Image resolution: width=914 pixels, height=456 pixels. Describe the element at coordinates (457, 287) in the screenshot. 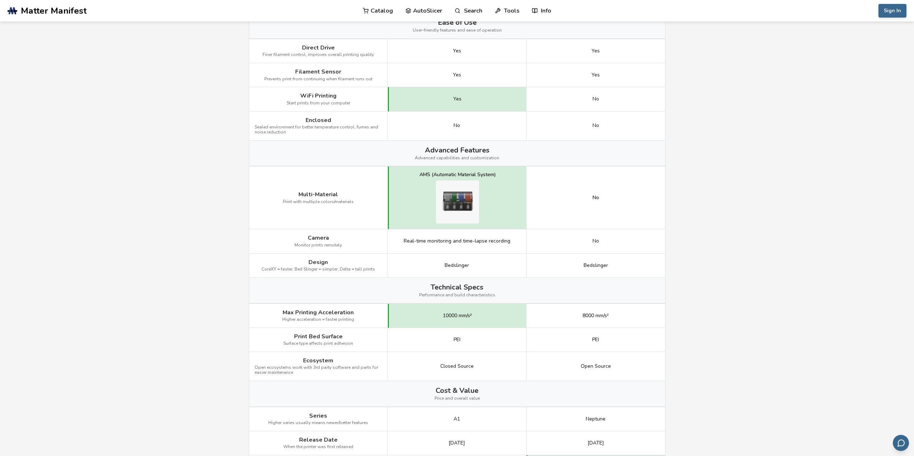

I see `span: Technical Specs` at that location.